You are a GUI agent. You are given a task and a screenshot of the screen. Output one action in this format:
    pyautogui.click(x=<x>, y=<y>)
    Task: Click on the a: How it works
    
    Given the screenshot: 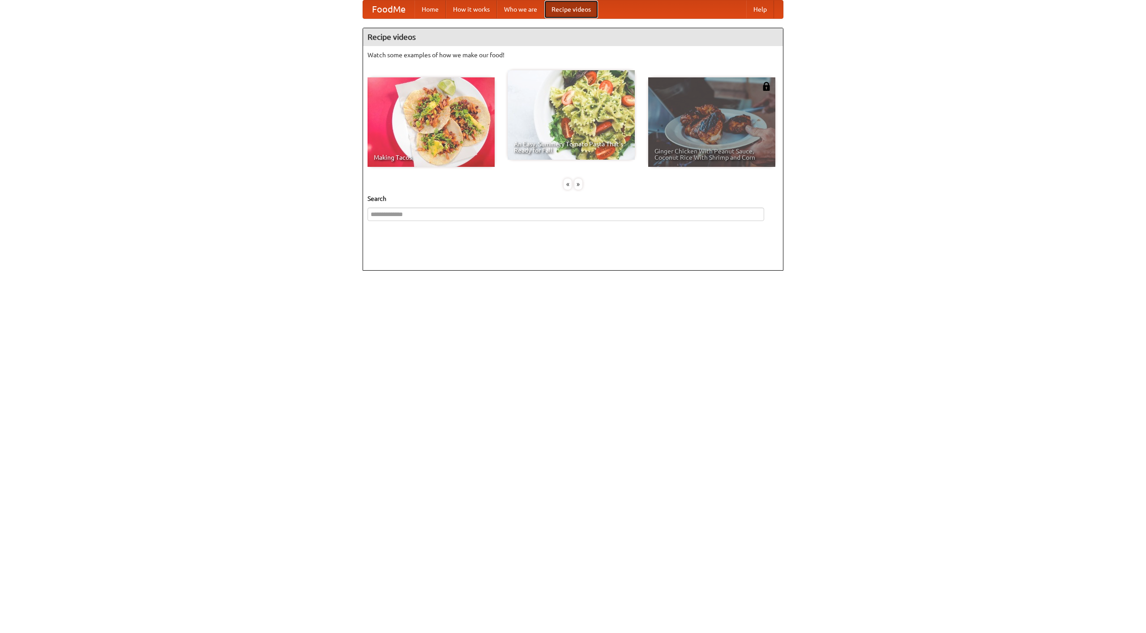 What is the action you would take?
    pyautogui.click(x=471, y=9)
    